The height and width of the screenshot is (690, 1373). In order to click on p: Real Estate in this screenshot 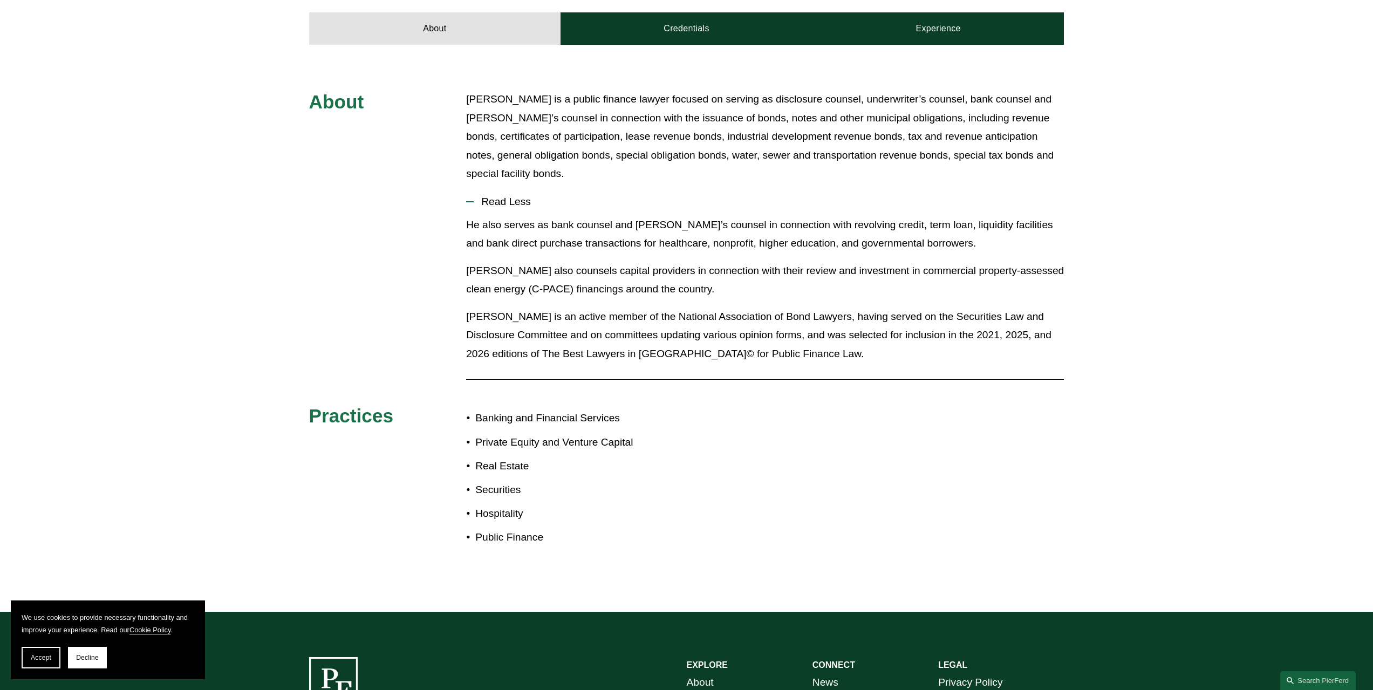, I will do `click(581, 466)`.